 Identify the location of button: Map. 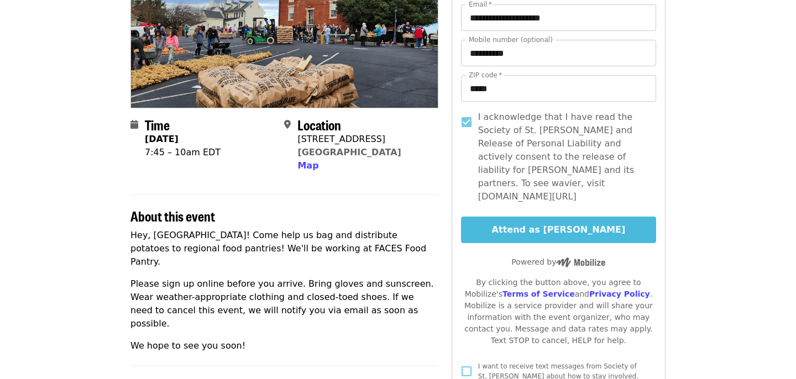
(308, 166).